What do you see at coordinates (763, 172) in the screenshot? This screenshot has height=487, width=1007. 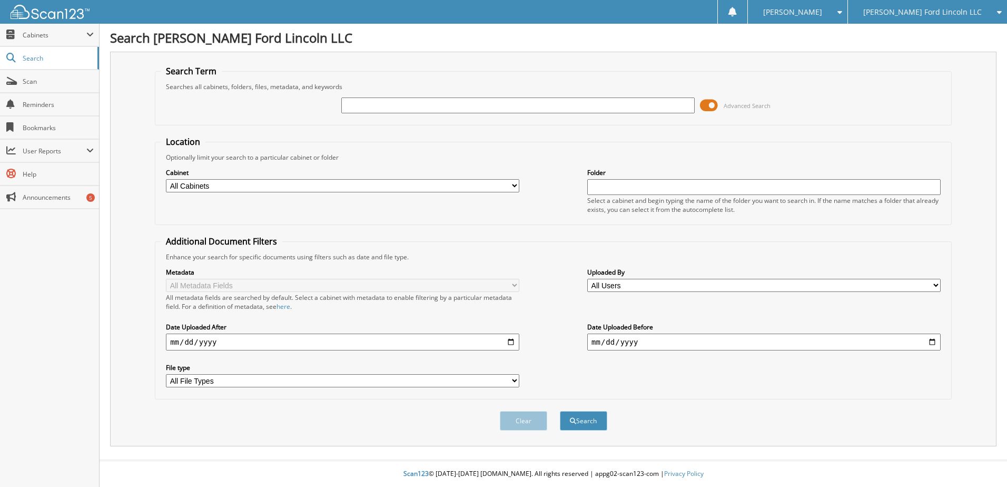 I see `label: Folder` at bounding box center [763, 172].